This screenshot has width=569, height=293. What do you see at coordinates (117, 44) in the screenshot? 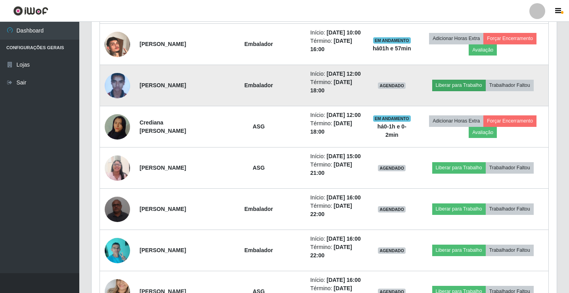
I see `img: 1726002463138.jpeg` at bounding box center [117, 44].